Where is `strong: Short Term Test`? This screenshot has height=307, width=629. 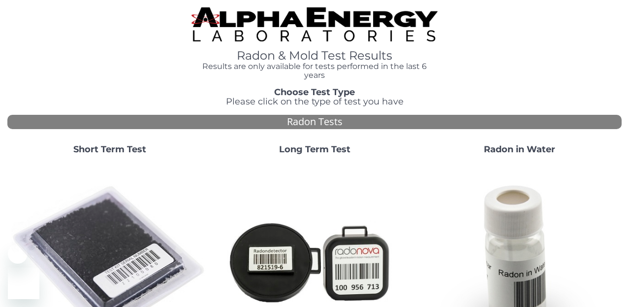
strong: Short Term Test is located at coordinates (110, 149).